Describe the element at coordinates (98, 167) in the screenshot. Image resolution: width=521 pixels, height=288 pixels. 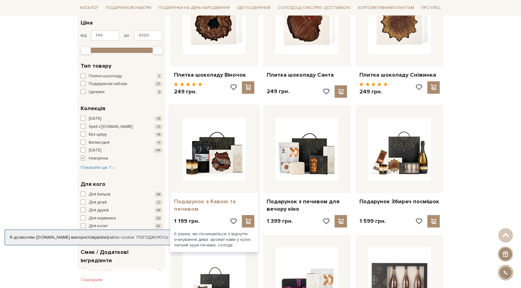
I see `button: Показати ще 7` at that location.